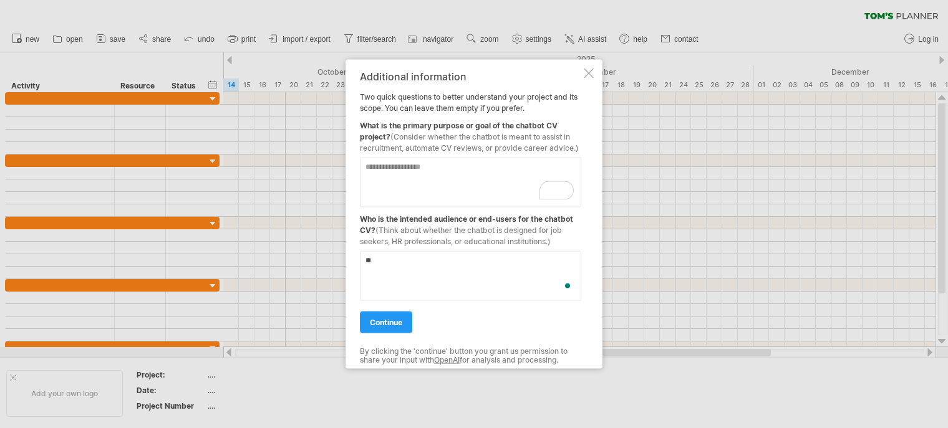 This screenshot has width=948, height=428. What do you see at coordinates (447, 360) in the screenshot?
I see `a: OpenAI` at bounding box center [447, 360].